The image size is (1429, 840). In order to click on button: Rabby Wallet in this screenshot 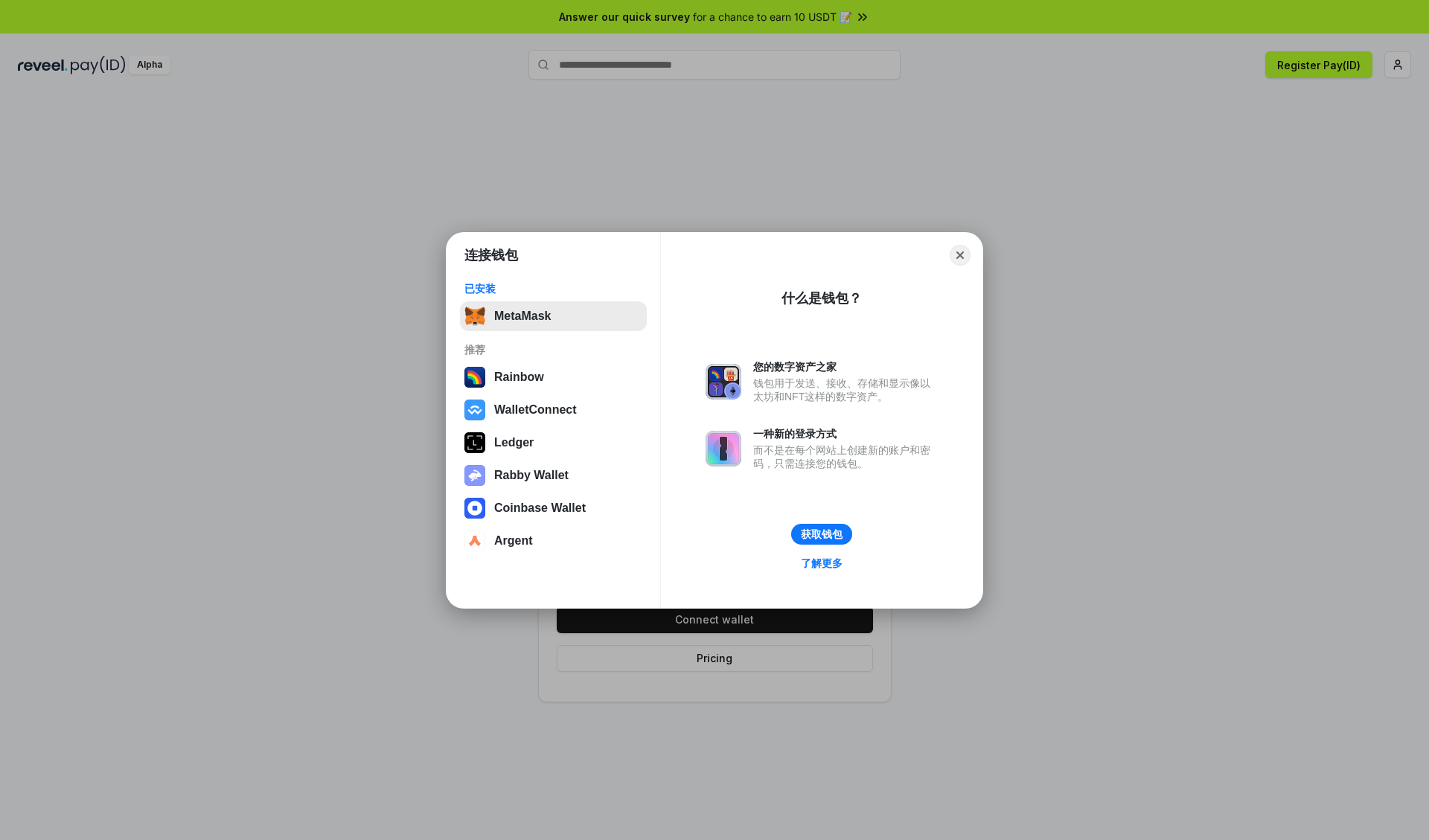, I will do `click(553, 475)`.